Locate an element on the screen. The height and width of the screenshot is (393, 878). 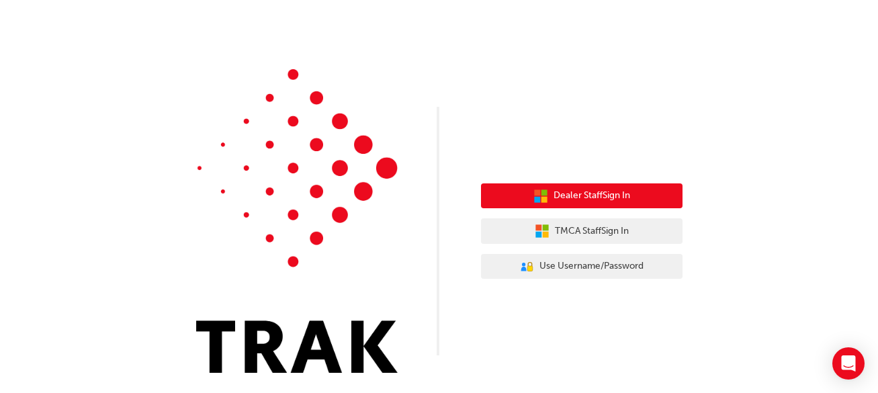
button: TMCA StaffSign In is located at coordinates (581, 231).